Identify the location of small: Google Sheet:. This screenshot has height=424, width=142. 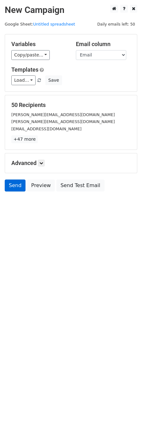
(40, 24).